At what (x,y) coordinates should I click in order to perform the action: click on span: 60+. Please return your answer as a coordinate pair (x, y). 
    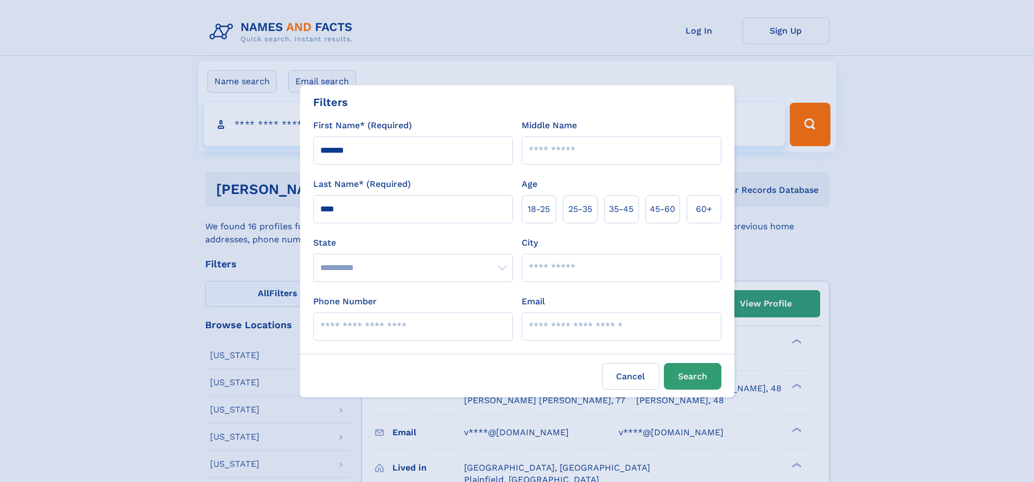
    Looking at the image, I should click on (704, 209).